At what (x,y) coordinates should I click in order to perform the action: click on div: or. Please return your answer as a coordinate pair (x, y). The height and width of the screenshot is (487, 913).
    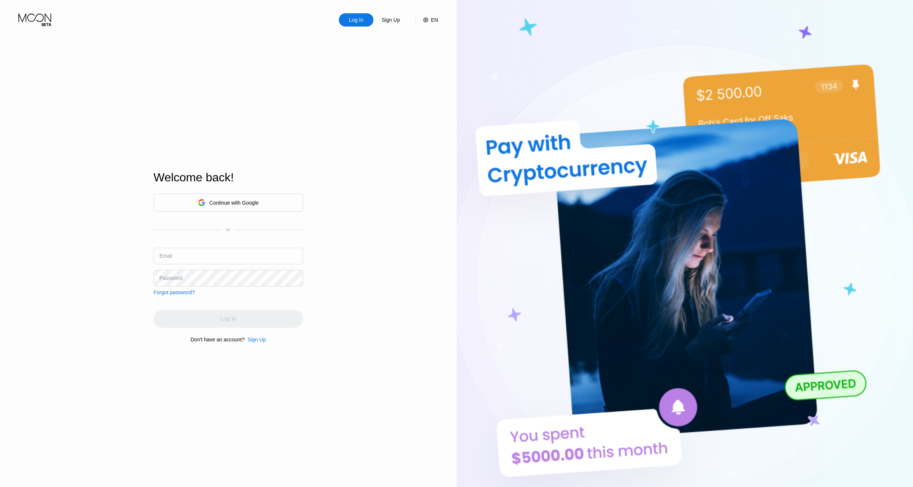
    Looking at the image, I should click on (228, 230).